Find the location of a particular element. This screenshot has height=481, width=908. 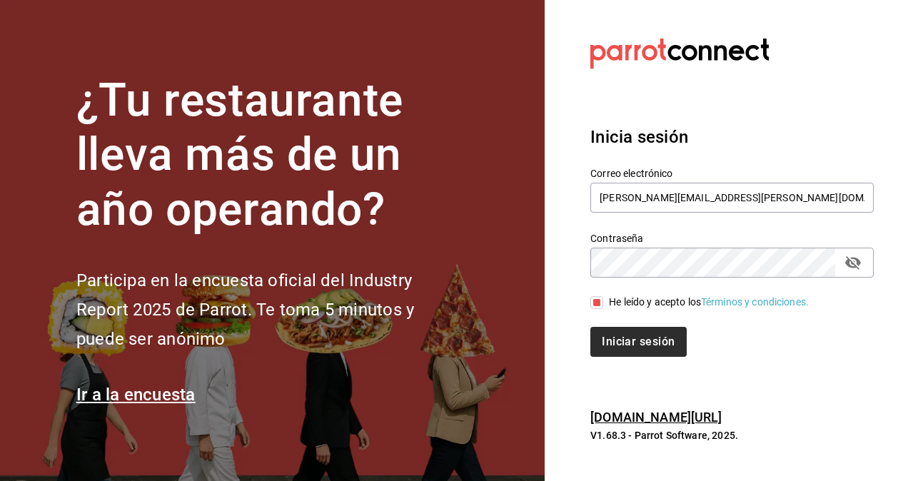

label: Correo electrónico is located at coordinates (731, 173).